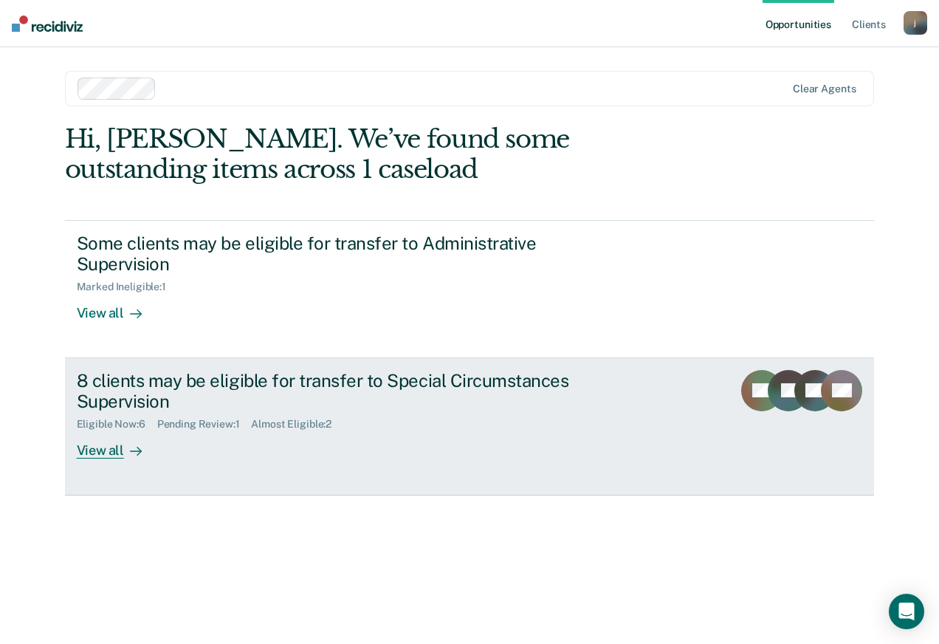  I want to click on a: 8 clients may be eligible for transfer to Special Circumstances SupervisionEligible Now:6Pending ..., so click(470, 427).